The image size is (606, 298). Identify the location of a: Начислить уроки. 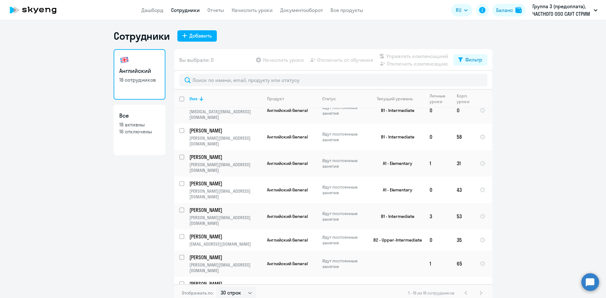
(252, 10).